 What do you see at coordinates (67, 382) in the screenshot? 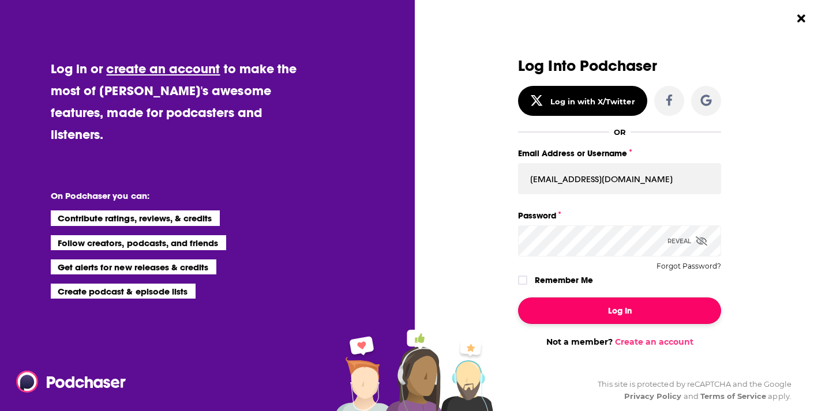
I see `a: Podchaser - Follow, Share and Rate Podcasts` at bounding box center [67, 382].